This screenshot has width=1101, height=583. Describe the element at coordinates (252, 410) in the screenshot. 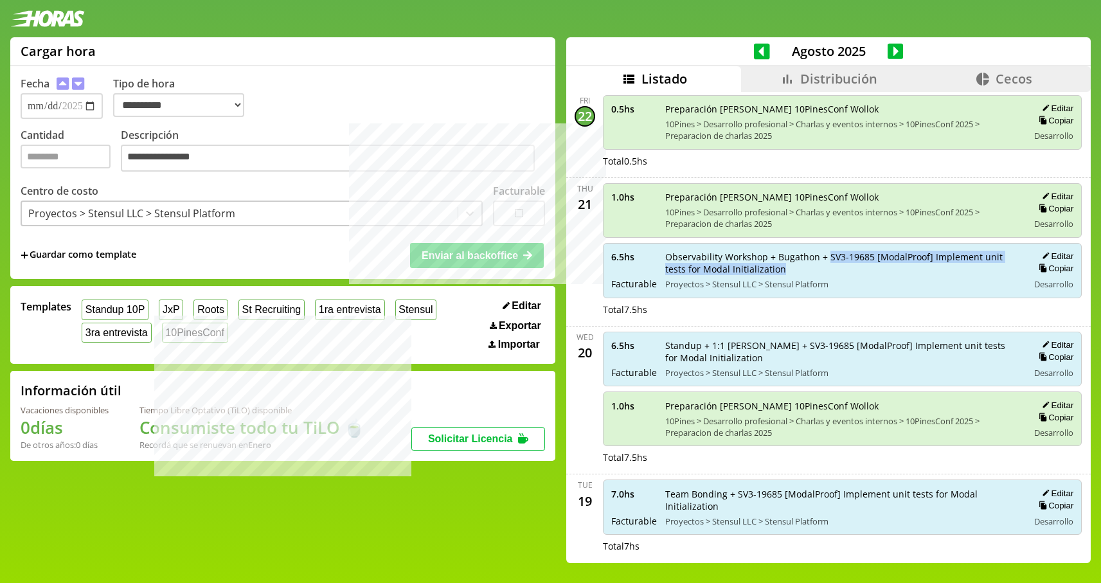

I see `div: Tiempo Libre Optativo (TiLO) disponible` at that location.